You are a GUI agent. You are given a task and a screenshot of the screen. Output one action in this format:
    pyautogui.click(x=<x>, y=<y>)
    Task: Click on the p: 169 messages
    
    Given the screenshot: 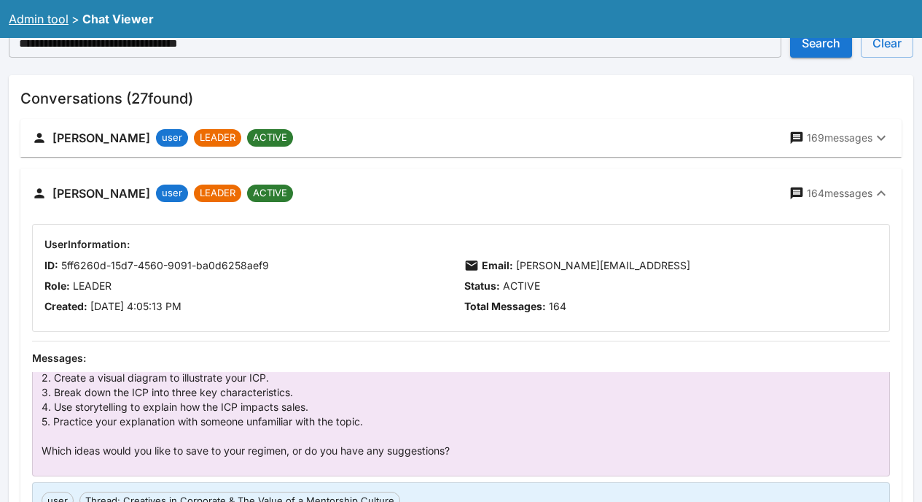 What is the action you would take?
    pyautogui.click(x=840, y=138)
    